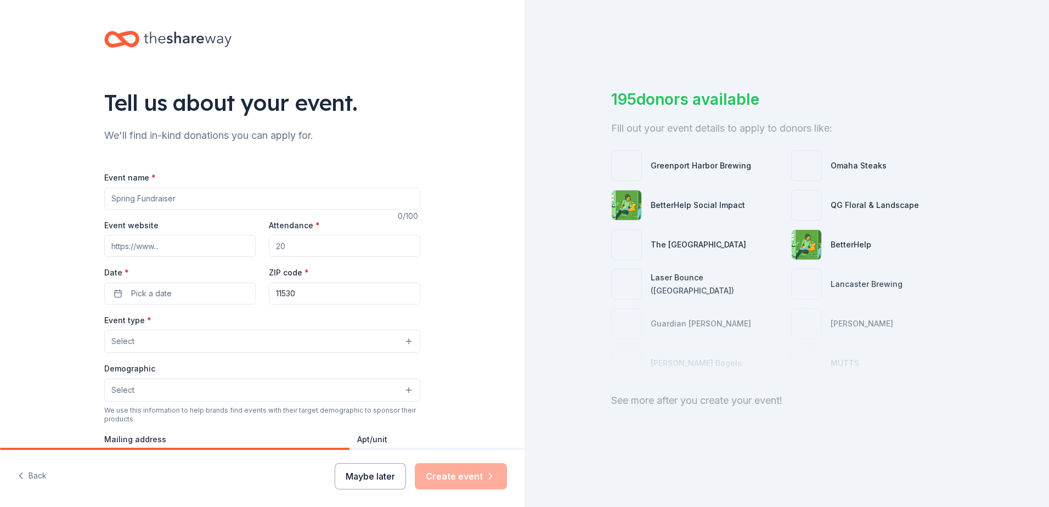 This screenshot has width=1049, height=507. Describe the element at coordinates (807, 245) in the screenshot. I see `img: photo for BetterHelp` at that location.